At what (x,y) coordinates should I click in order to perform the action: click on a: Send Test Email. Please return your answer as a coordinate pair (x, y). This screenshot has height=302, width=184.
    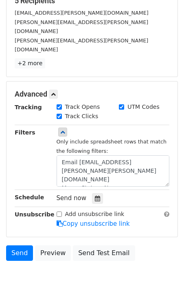
    Looking at the image, I should click on (104, 253).